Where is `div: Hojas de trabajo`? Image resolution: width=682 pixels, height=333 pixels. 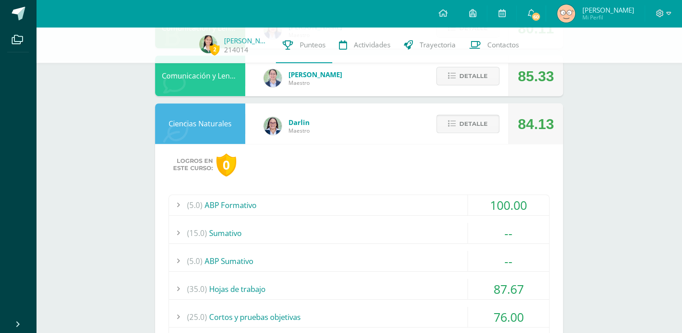 div: Hojas de trabajo is located at coordinates (359, 288).